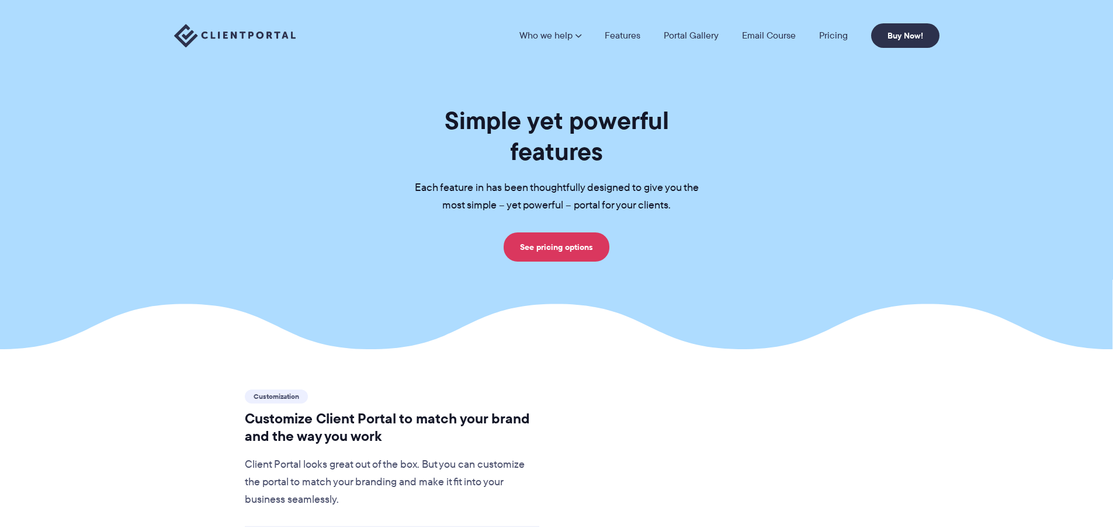  What do you see at coordinates (691, 36) in the screenshot?
I see `a: Portal Gallery` at bounding box center [691, 36].